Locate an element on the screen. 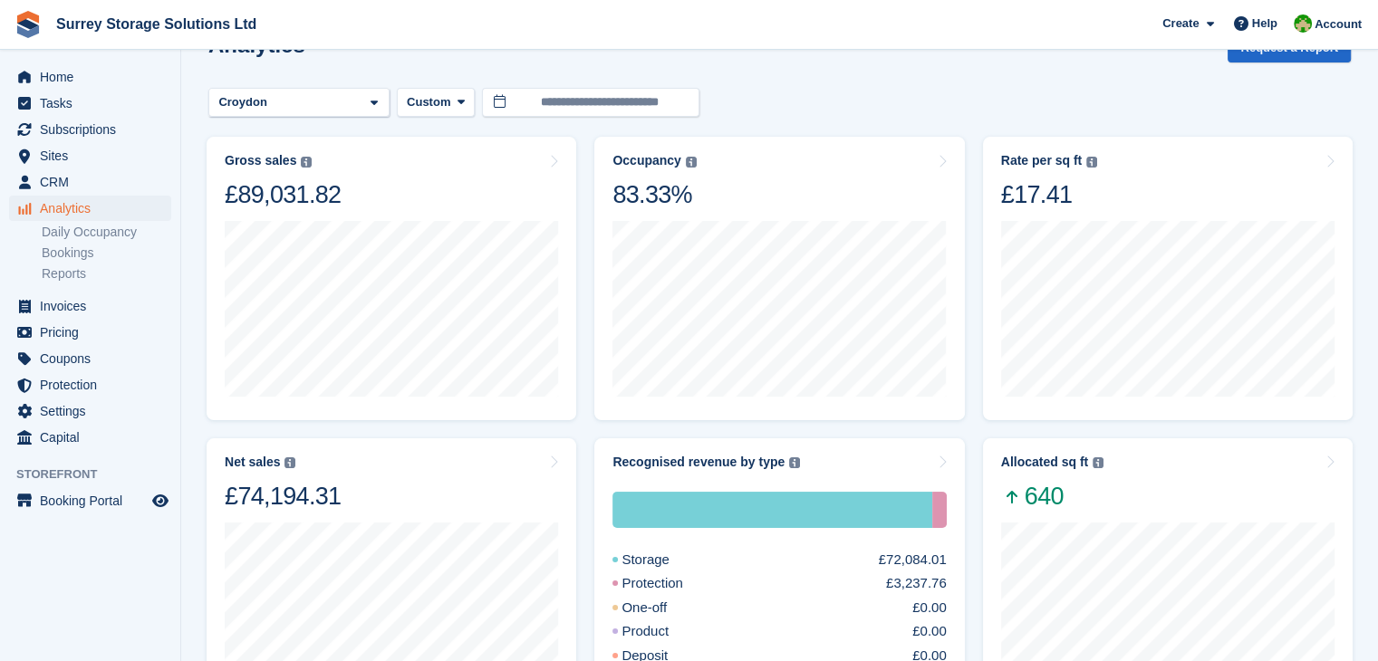 This screenshot has width=1378, height=661. div: Net sales is located at coordinates (252, 462).